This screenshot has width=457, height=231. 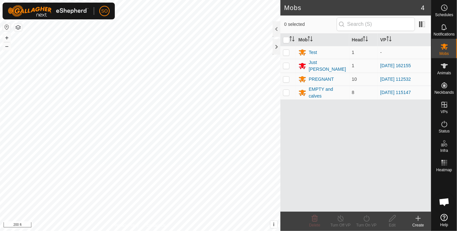 I want to click on span: SO, so click(x=104, y=11).